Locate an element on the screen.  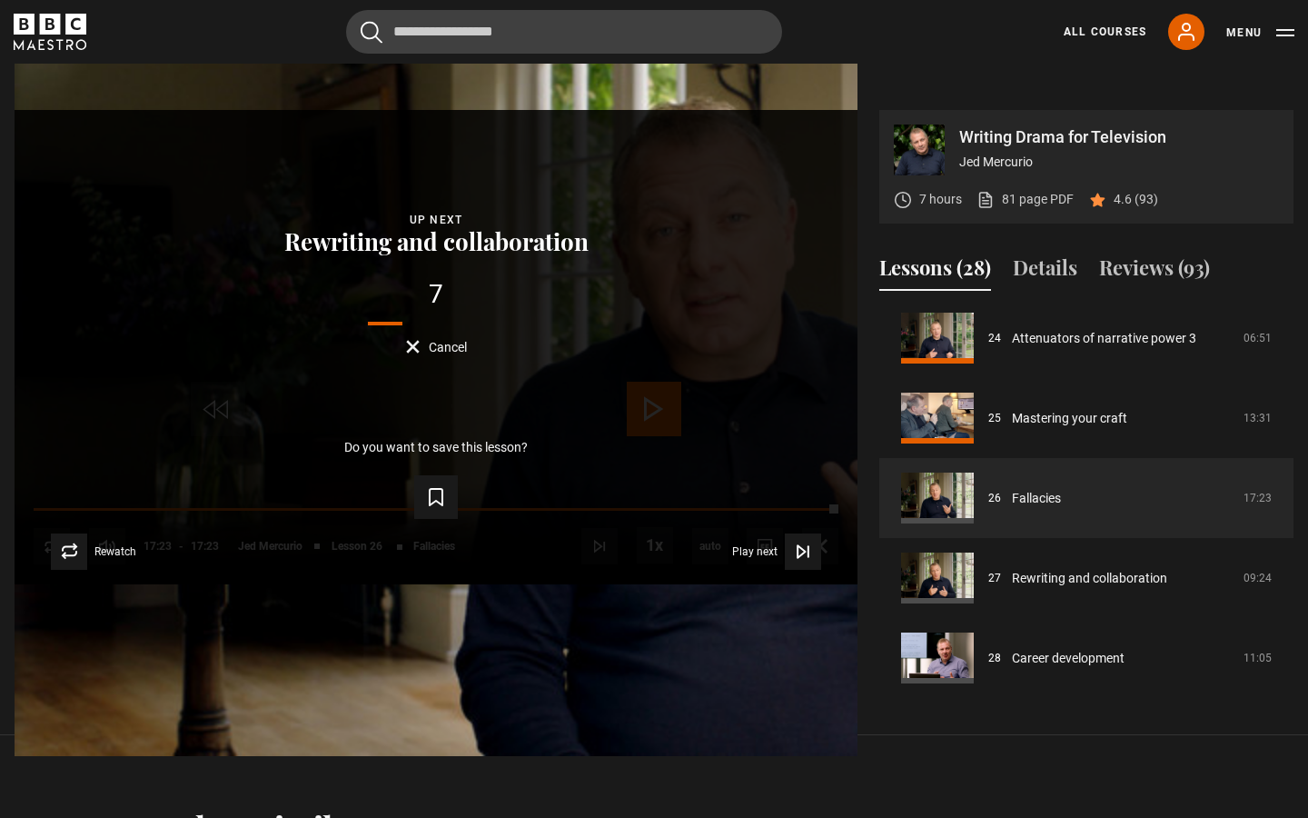
a: Mastering your craft is located at coordinates (1070, 418).